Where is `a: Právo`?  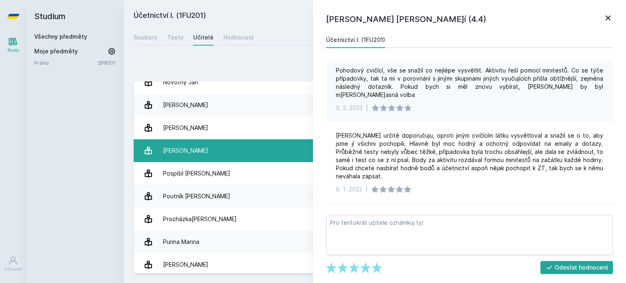 a: Právo is located at coordinates (66, 63).